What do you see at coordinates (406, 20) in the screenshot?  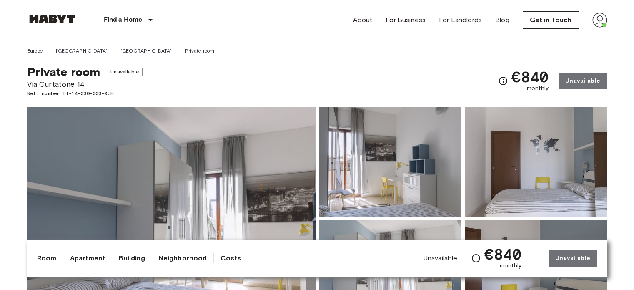 I see `a: For Business` at bounding box center [406, 20].